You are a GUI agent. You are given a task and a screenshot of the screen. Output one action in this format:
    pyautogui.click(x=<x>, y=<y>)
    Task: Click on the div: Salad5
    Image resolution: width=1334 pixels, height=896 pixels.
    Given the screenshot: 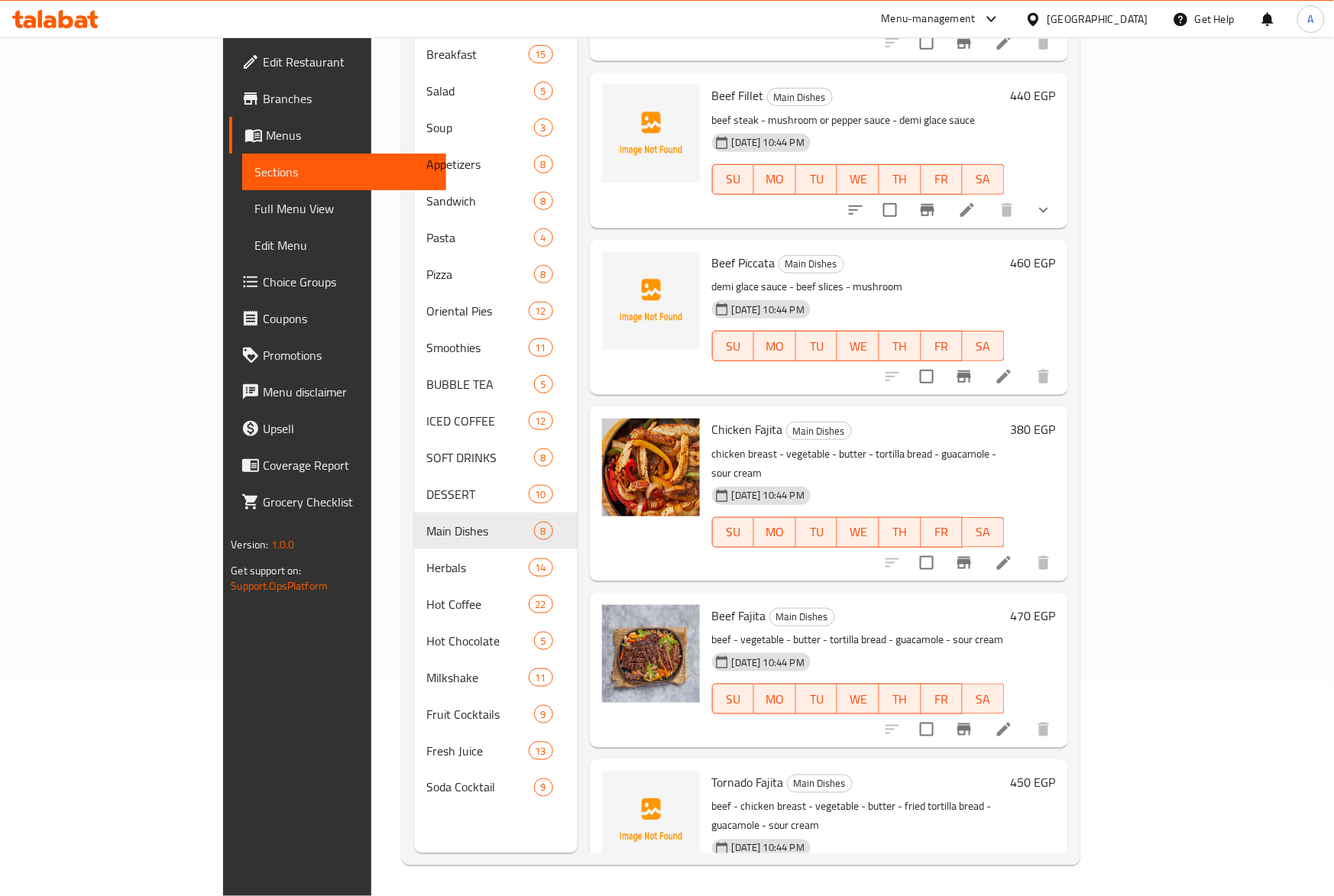 What is the action you would take?
    pyautogui.click(x=496, y=91)
    